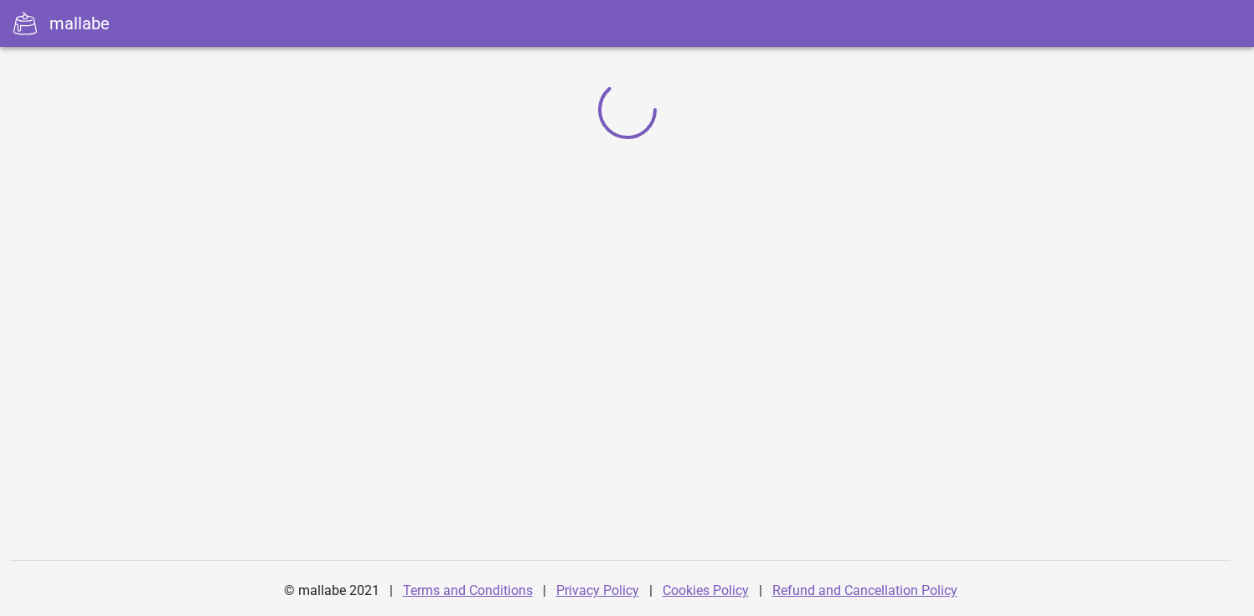  I want to click on a: Terms and Conditions, so click(467, 590).